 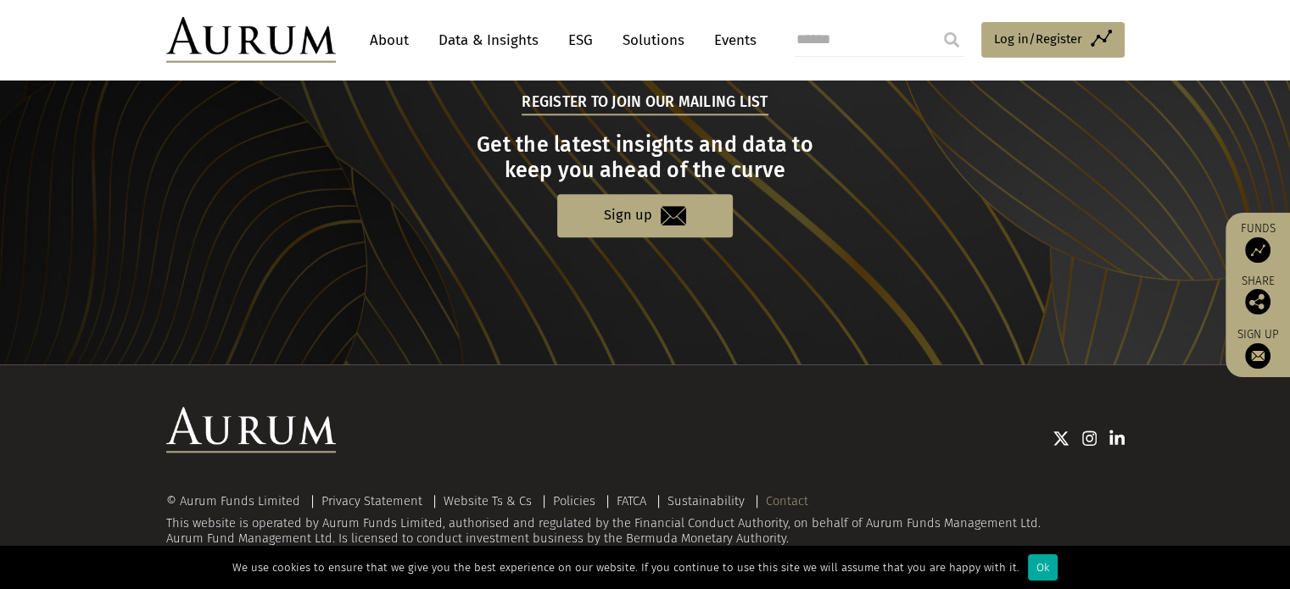 What do you see at coordinates (1258, 302) in the screenshot?
I see `img: Share this post` at bounding box center [1258, 302].